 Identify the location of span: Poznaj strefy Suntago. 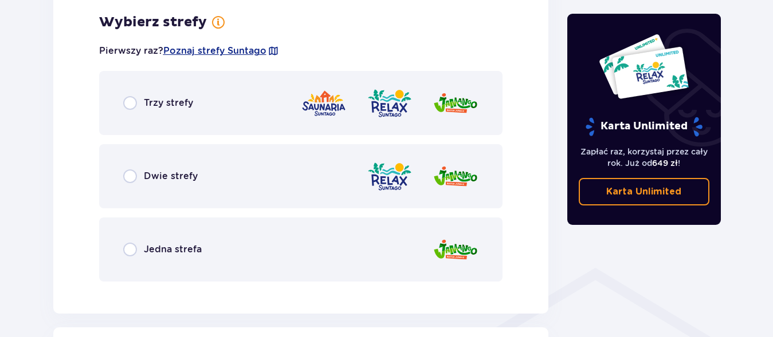
(215, 51).